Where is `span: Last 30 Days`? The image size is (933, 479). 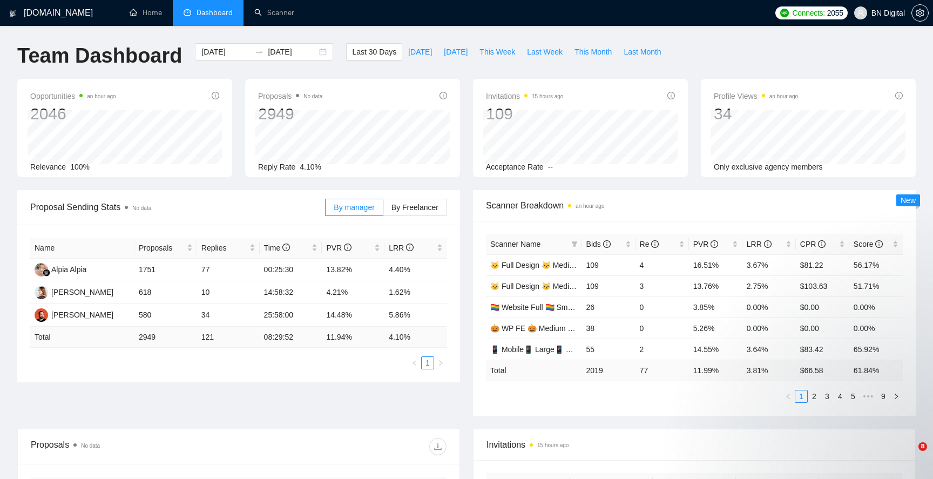 span: Last 30 Days is located at coordinates (374, 52).